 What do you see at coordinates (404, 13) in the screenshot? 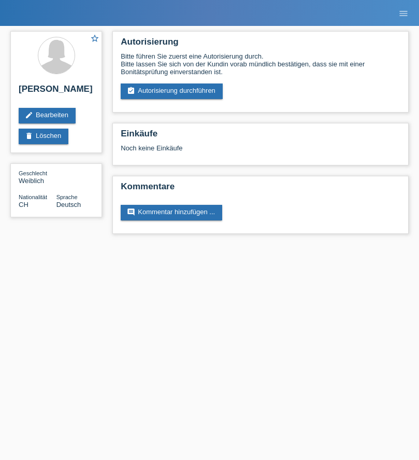
I see `a: menu` at bounding box center [404, 13].